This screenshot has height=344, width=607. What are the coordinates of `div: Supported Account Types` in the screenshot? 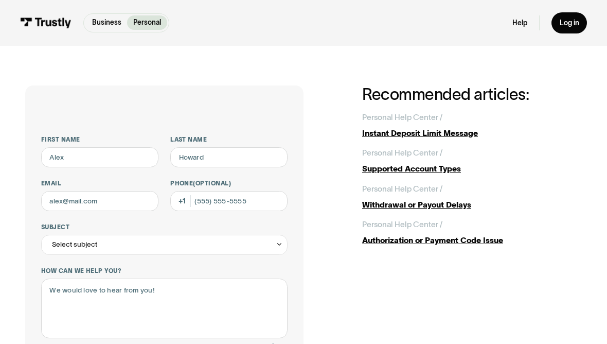 It's located at (472, 168).